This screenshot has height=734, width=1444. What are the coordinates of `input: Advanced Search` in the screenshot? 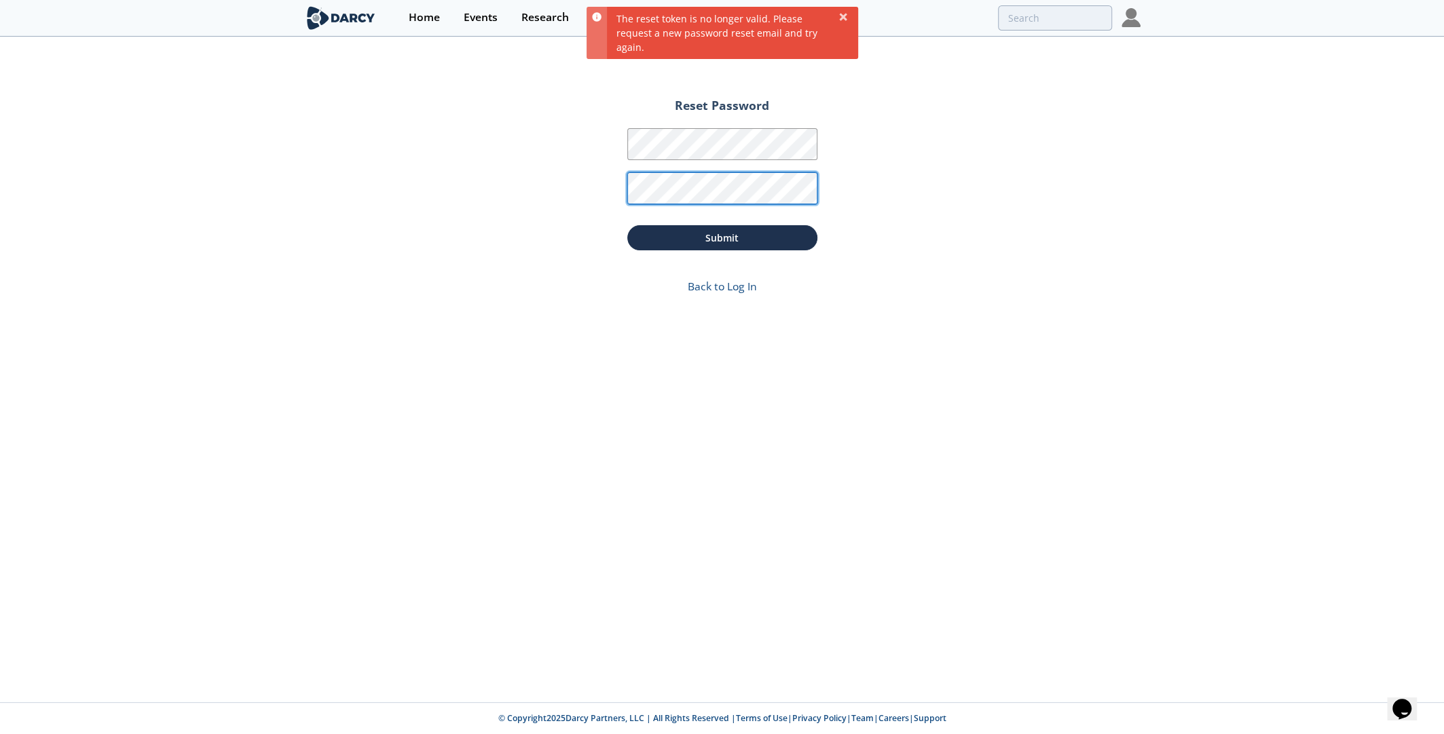 It's located at (1055, 18).